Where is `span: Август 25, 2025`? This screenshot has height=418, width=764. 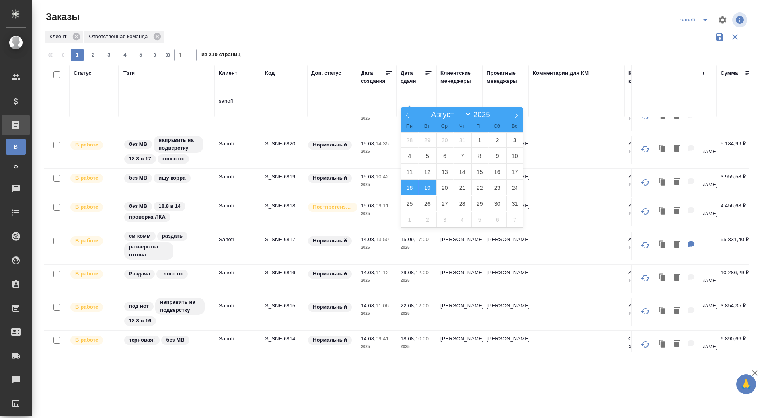
span: Август 25, 2025 is located at coordinates (410, 203).